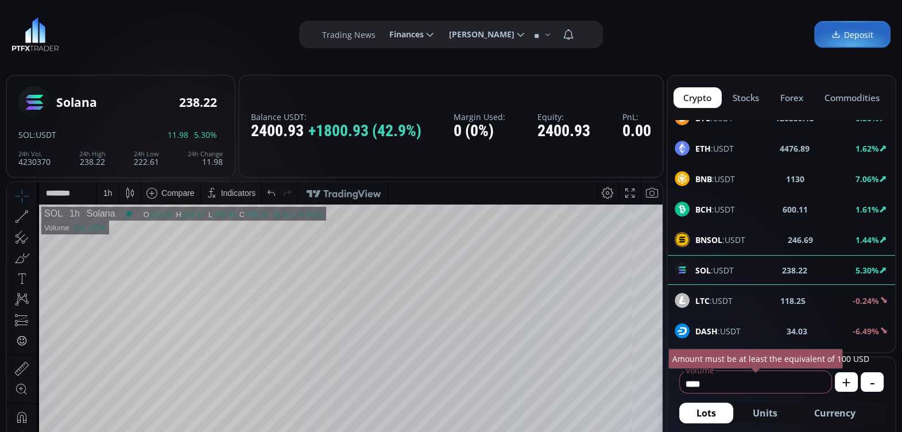  I want to click on div: 24h Low, so click(146, 154).